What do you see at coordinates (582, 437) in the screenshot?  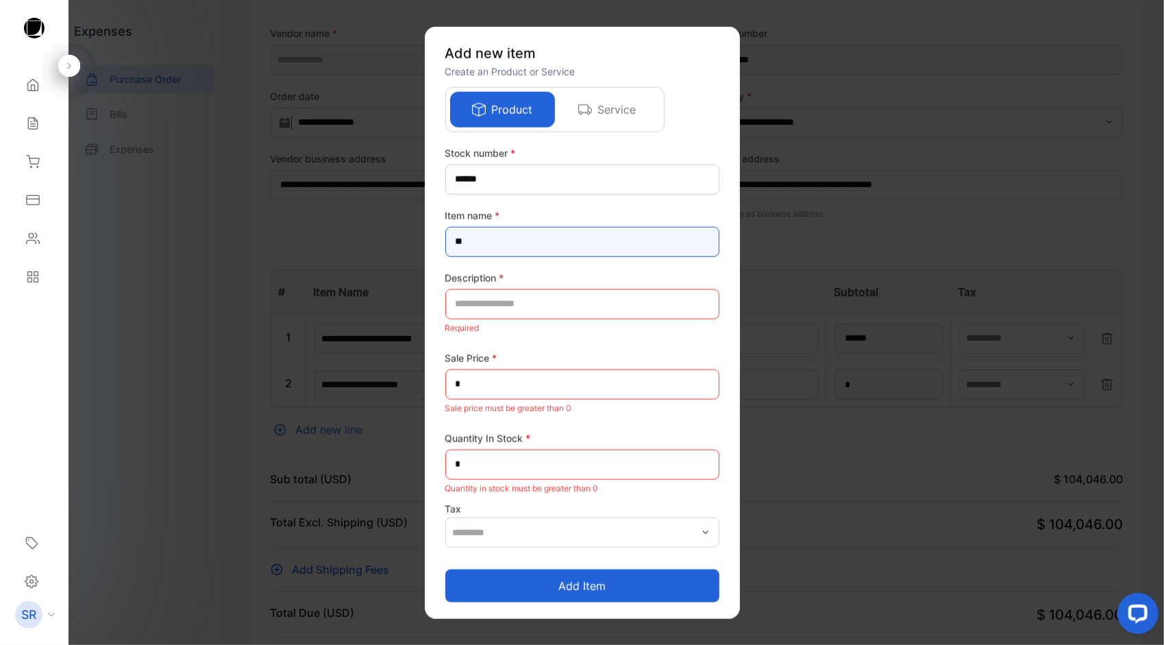 I see `label: Quantity In Stock` at bounding box center [582, 437].